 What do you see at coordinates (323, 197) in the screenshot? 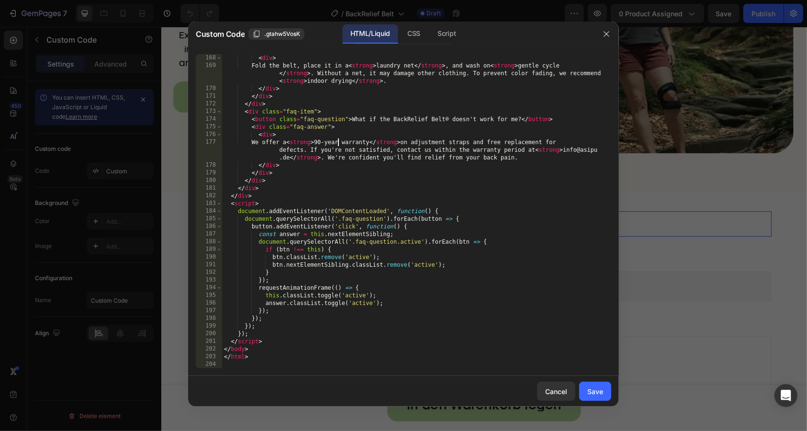
I see `p: Publish the page to see the content.` at bounding box center [323, 197].